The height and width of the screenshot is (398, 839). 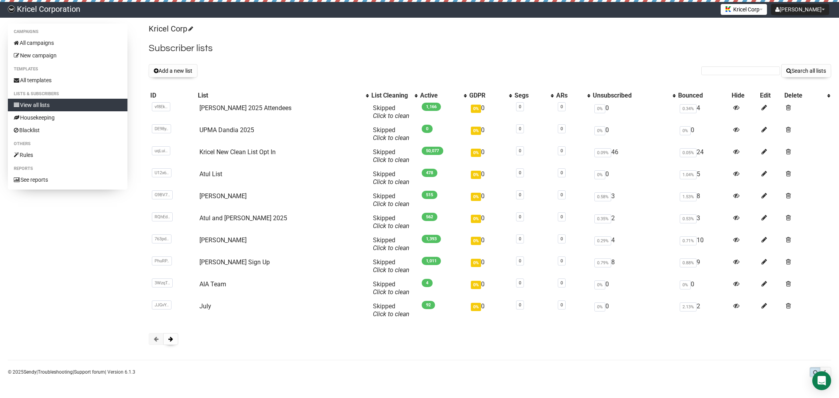 What do you see at coordinates (431, 239) in the screenshot?
I see `span: 1,393` at bounding box center [431, 239].